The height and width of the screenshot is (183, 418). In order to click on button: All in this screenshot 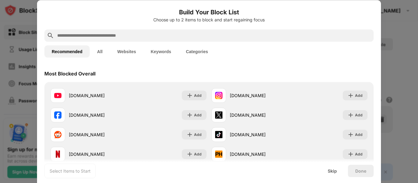, I will do `click(100, 51)`.